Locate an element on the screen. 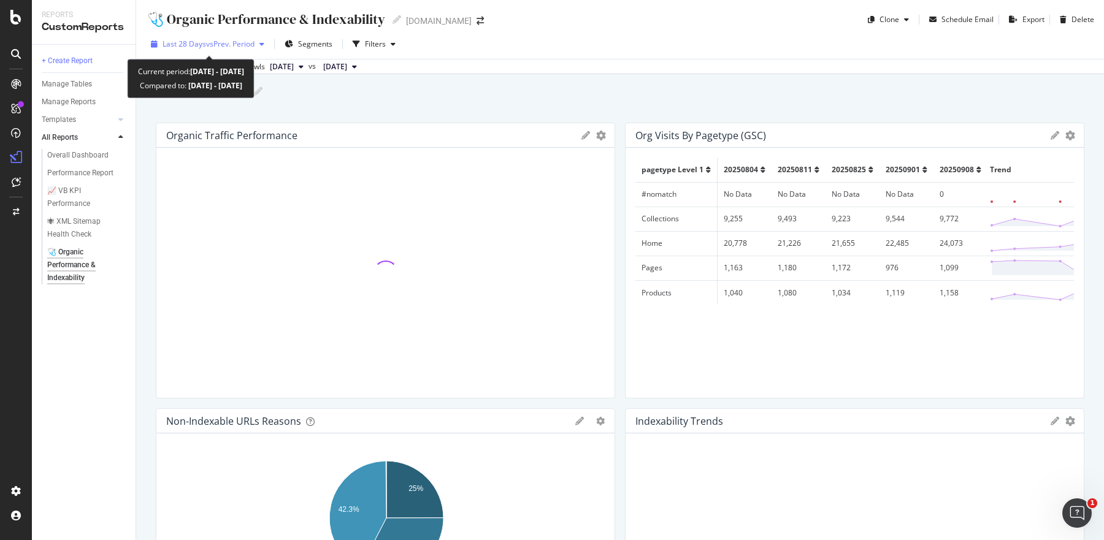  div: Organic Traffic Performancegeargear is located at coordinates (385, 261).